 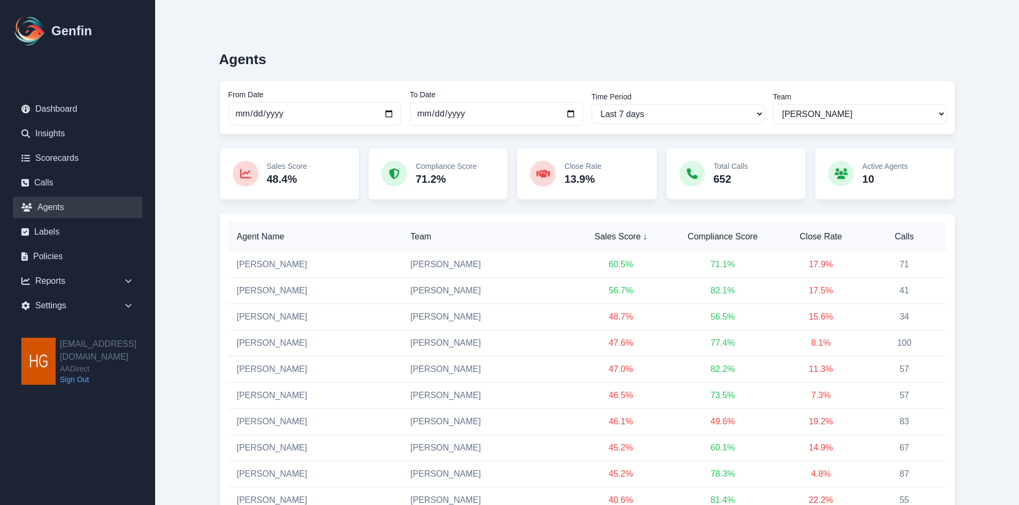 I want to click on label: To Date, so click(x=496, y=95).